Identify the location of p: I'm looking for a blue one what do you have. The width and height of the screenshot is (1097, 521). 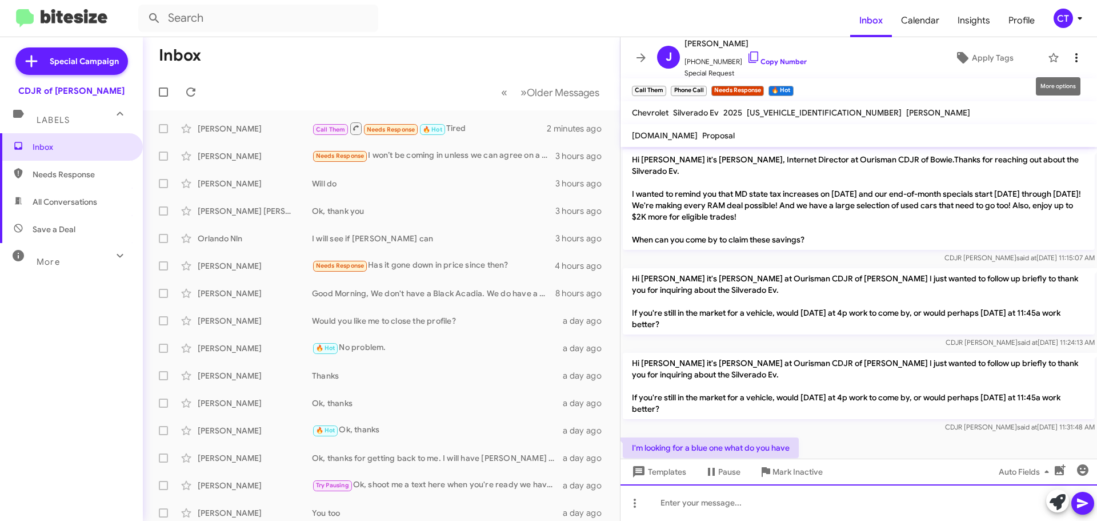
(711, 447).